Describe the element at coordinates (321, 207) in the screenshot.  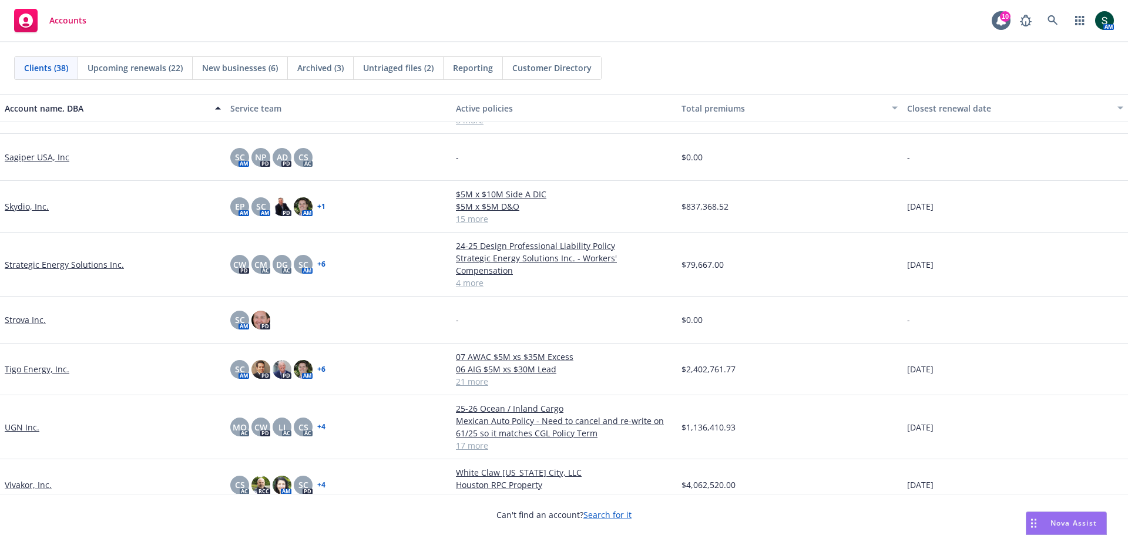
I see `a: + 1` at that location.